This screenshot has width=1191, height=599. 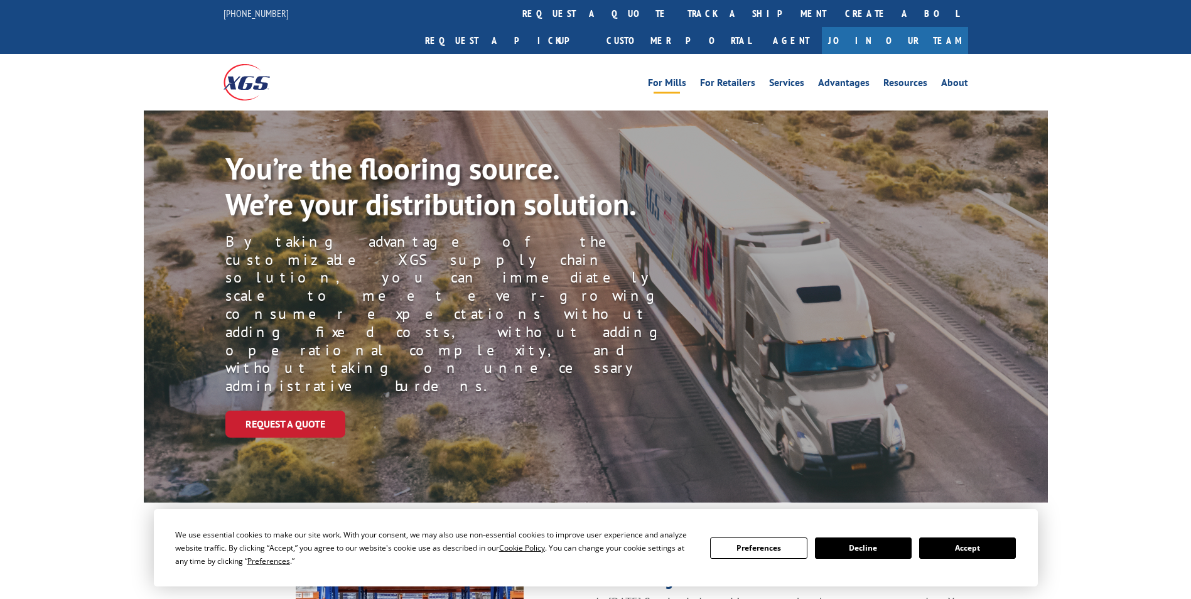 What do you see at coordinates (679, 40) in the screenshot?
I see `a: Customer Portal` at bounding box center [679, 40].